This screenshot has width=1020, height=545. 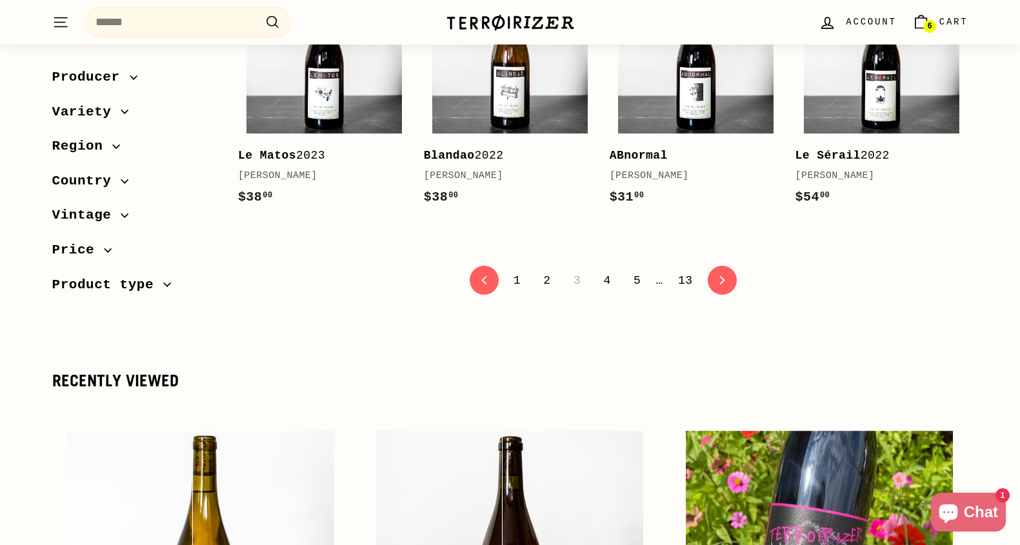 I want to click on span: $54, so click(x=813, y=197).